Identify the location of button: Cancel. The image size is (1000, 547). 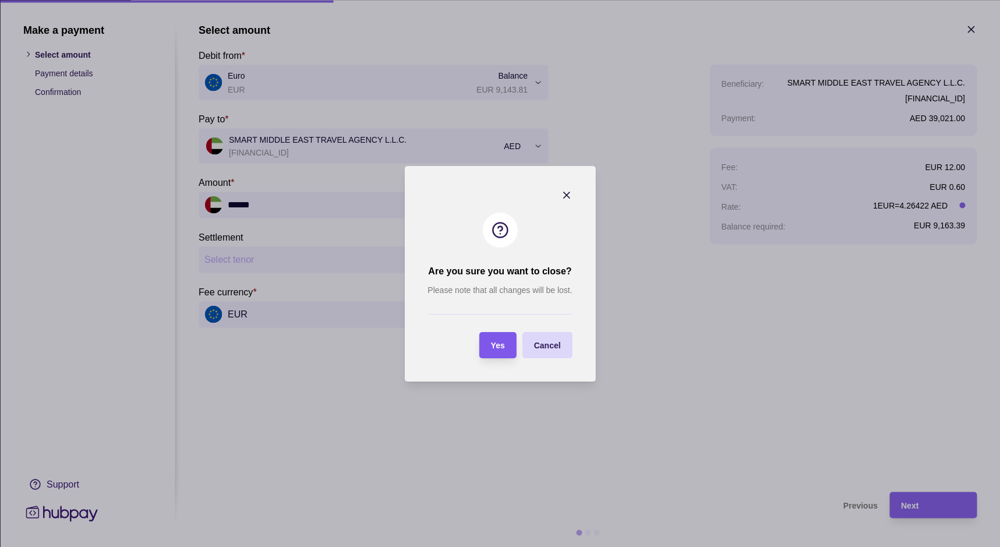
(547, 345).